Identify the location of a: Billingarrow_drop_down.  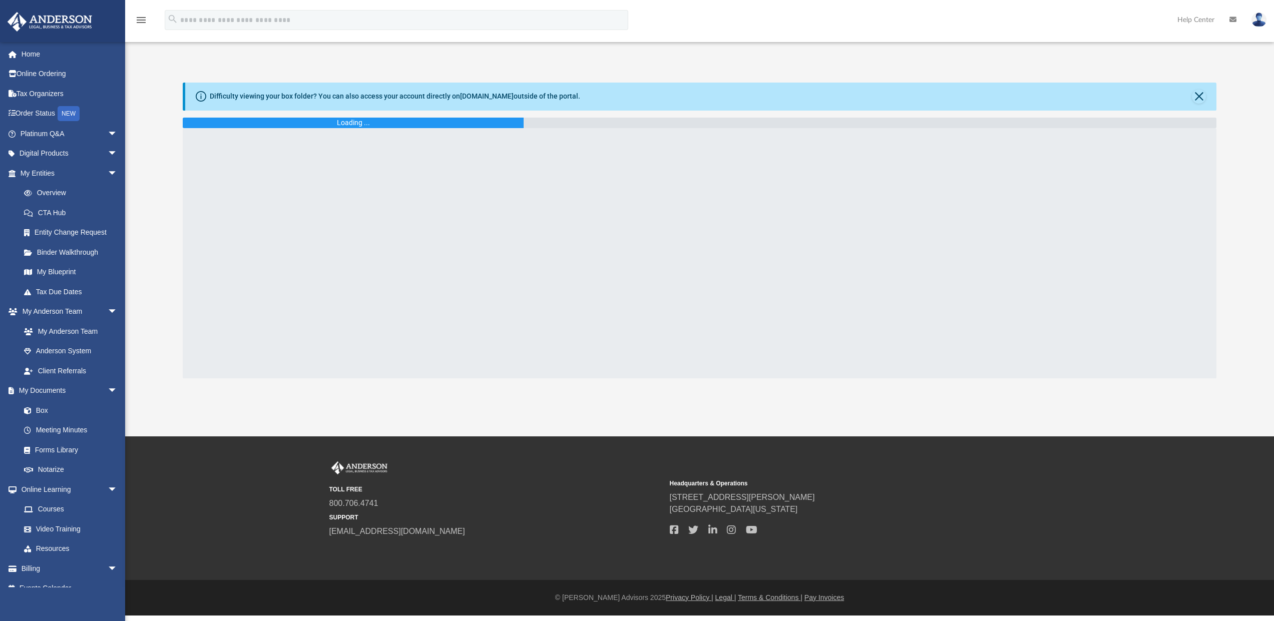
(70, 569).